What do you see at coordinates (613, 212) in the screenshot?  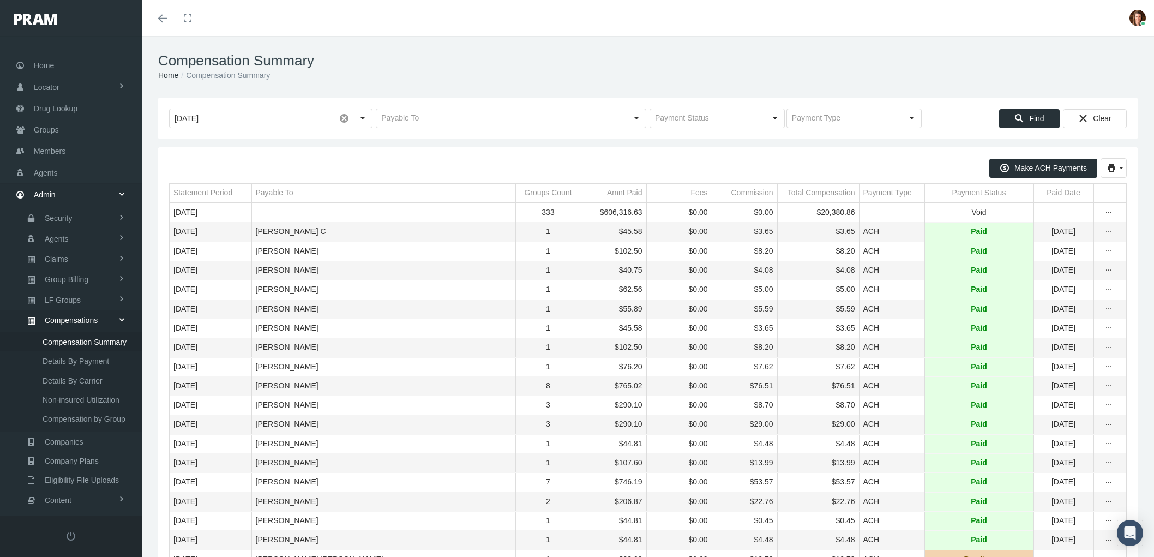 I see `div: $606,316.63` at bounding box center [613, 212].